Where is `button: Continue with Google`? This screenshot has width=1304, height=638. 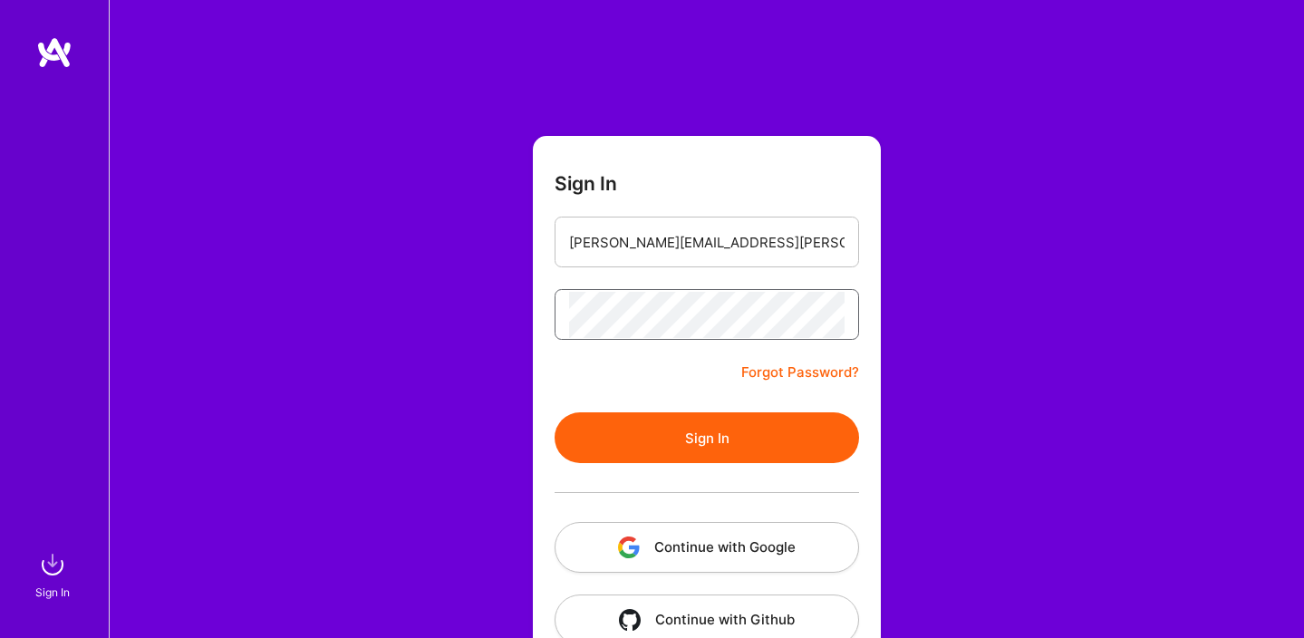
button: Continue with Google is located at coordinates (707, 547).